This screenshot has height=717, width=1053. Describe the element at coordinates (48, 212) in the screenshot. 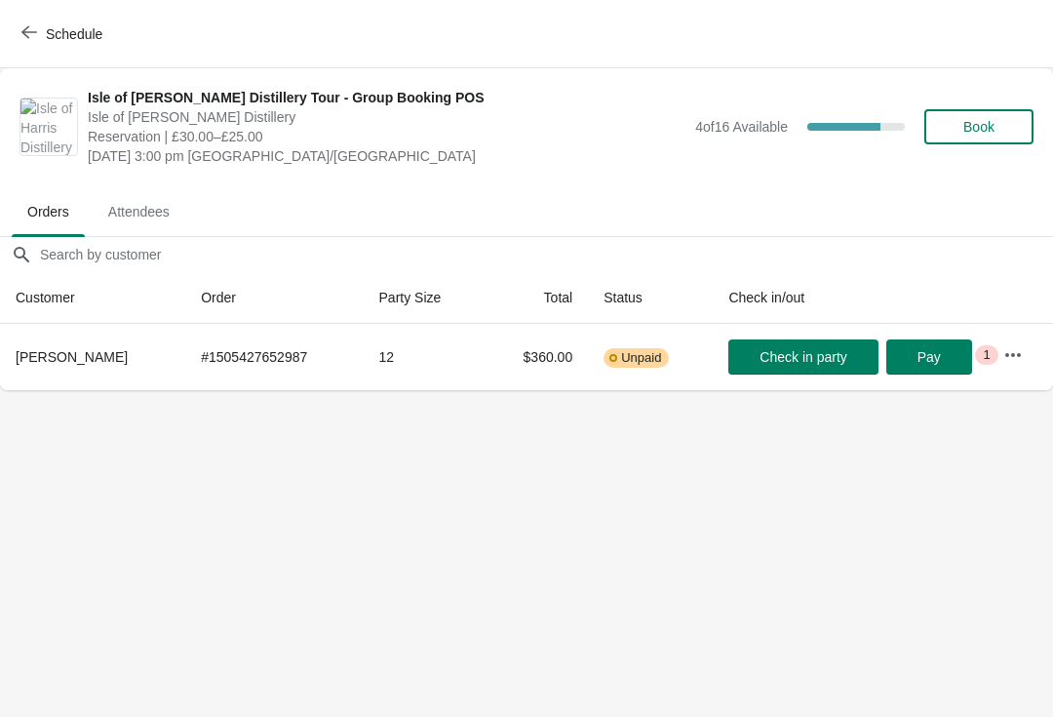

I see `span: Orders` at that location.